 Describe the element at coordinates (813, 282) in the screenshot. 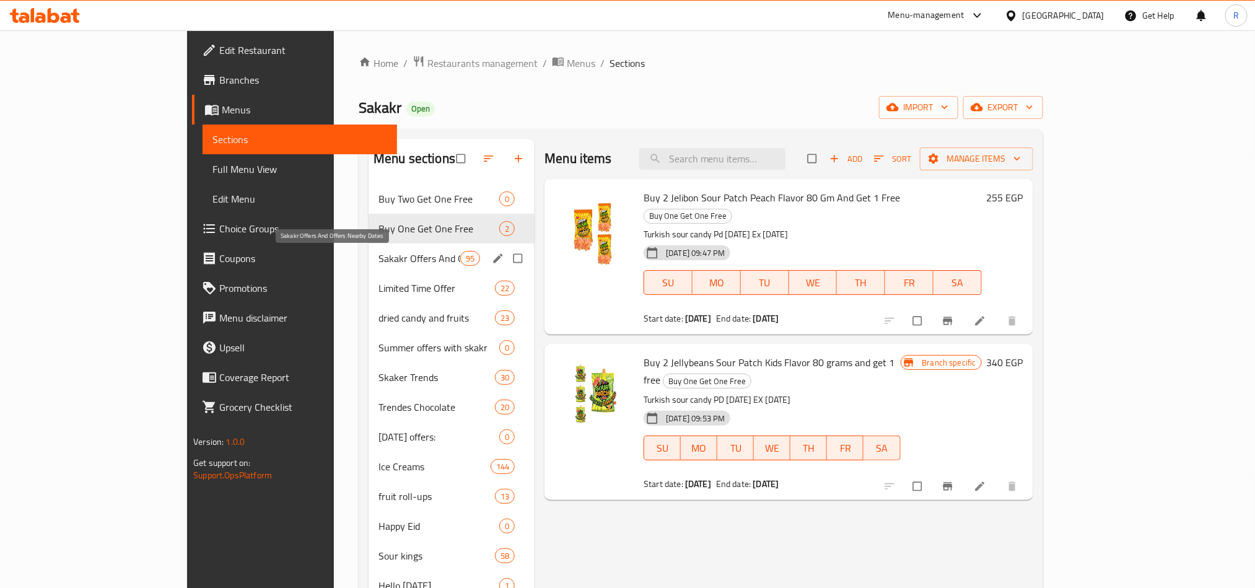

I see `span: WE` at that location.